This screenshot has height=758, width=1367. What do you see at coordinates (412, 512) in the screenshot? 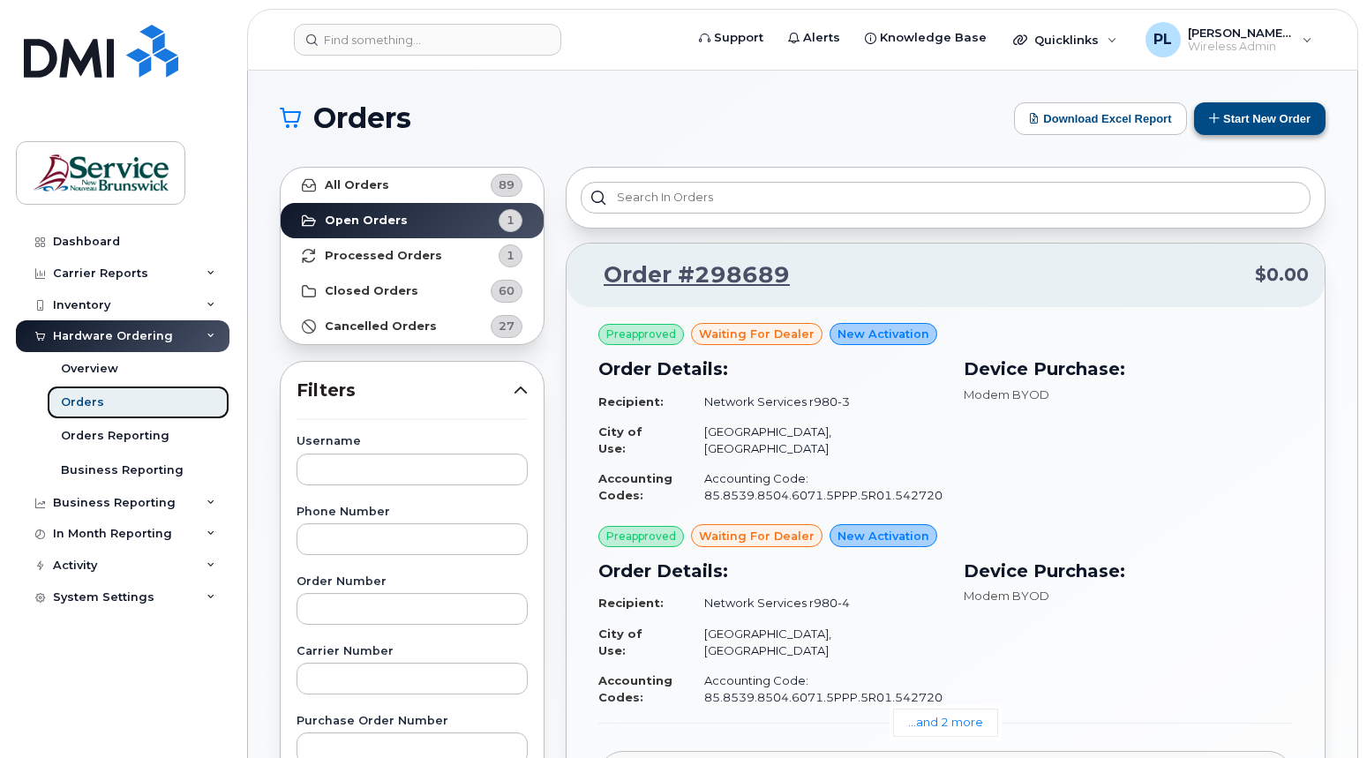
I see `label: Phone Number` at bounding box center [412, 512].